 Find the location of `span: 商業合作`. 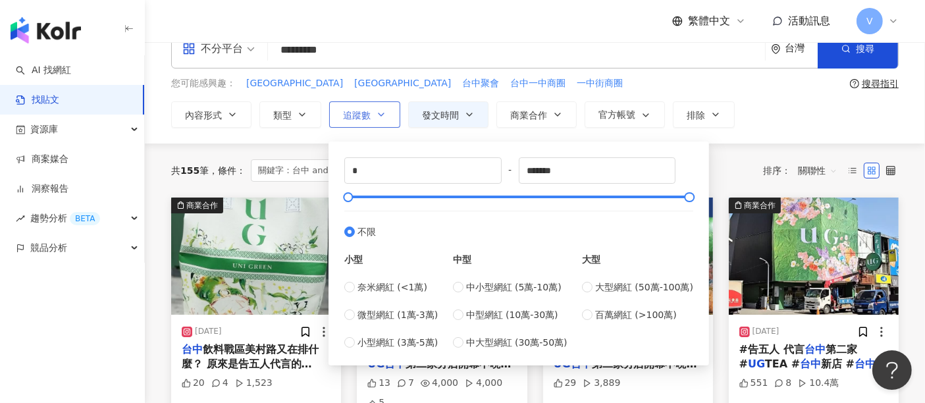

span: 商業合作 is located at coordinates (529, 115).